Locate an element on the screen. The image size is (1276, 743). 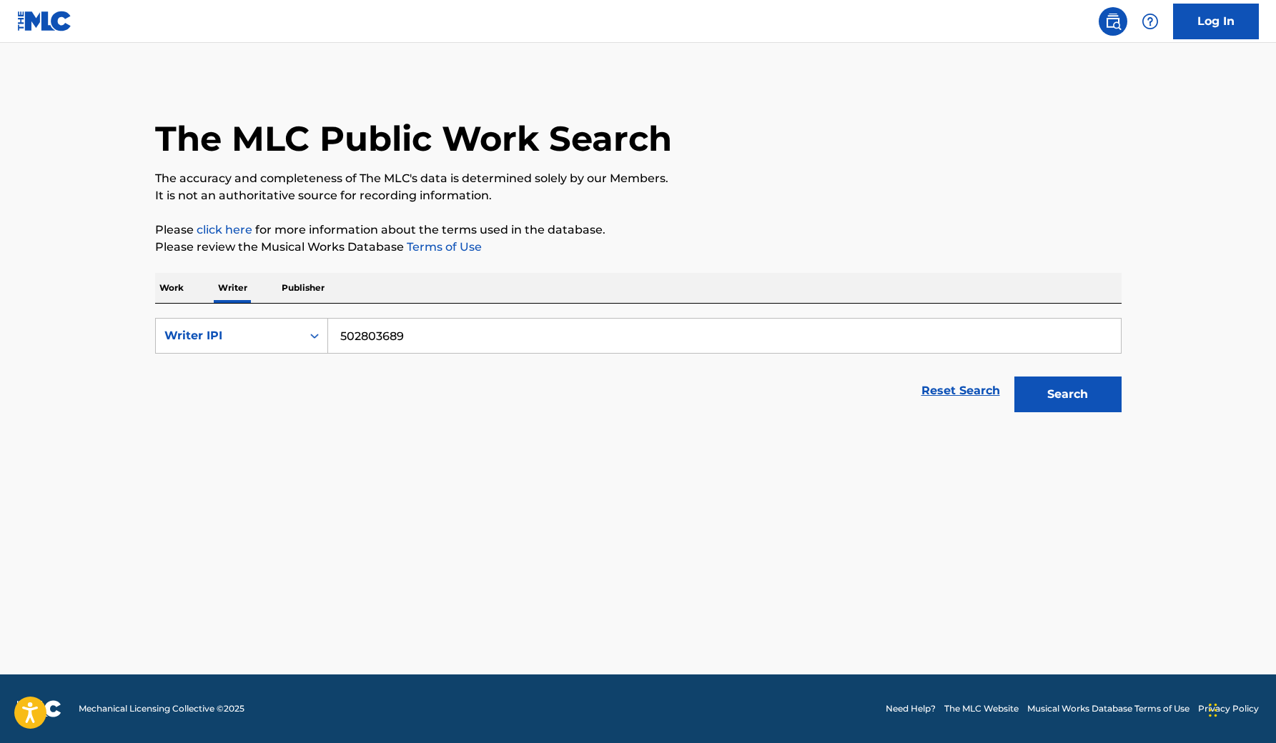
p: Please for more information about the terms used in the database. is located at coordinates (638, 230).